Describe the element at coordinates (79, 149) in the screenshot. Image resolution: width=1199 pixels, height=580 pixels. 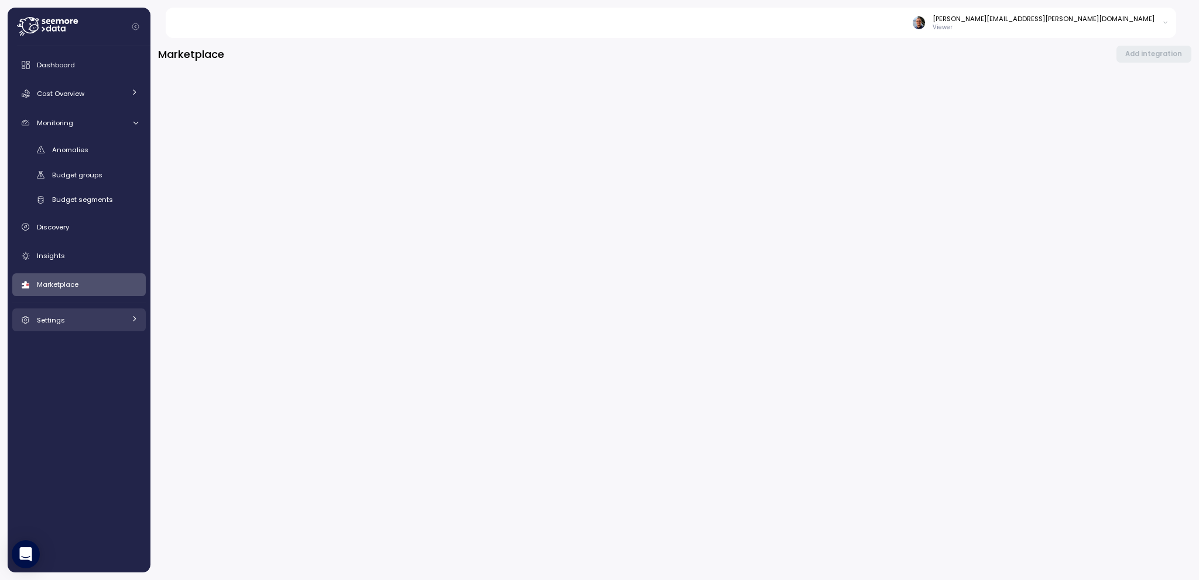
I see `a: Anomalies` at that location.